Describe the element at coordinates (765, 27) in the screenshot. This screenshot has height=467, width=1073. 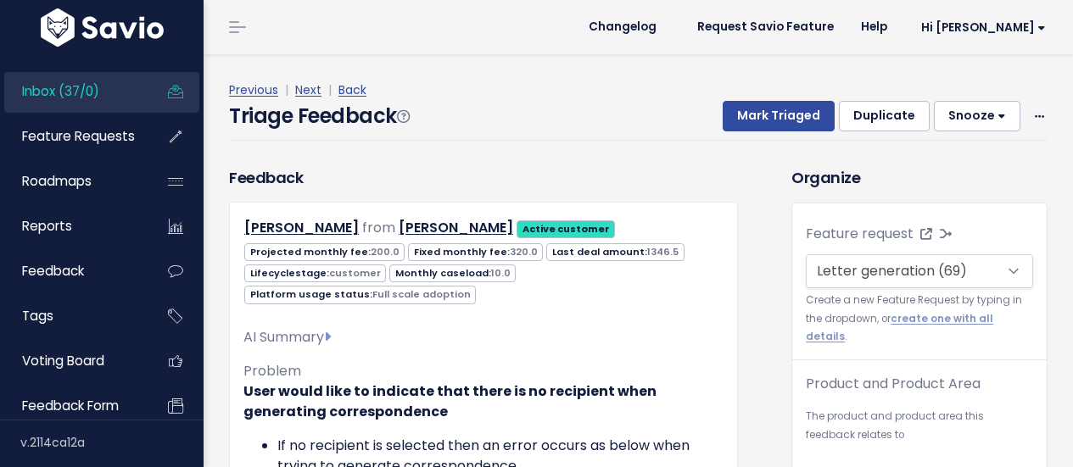
I see `a: Request Savio Feature` at that location.